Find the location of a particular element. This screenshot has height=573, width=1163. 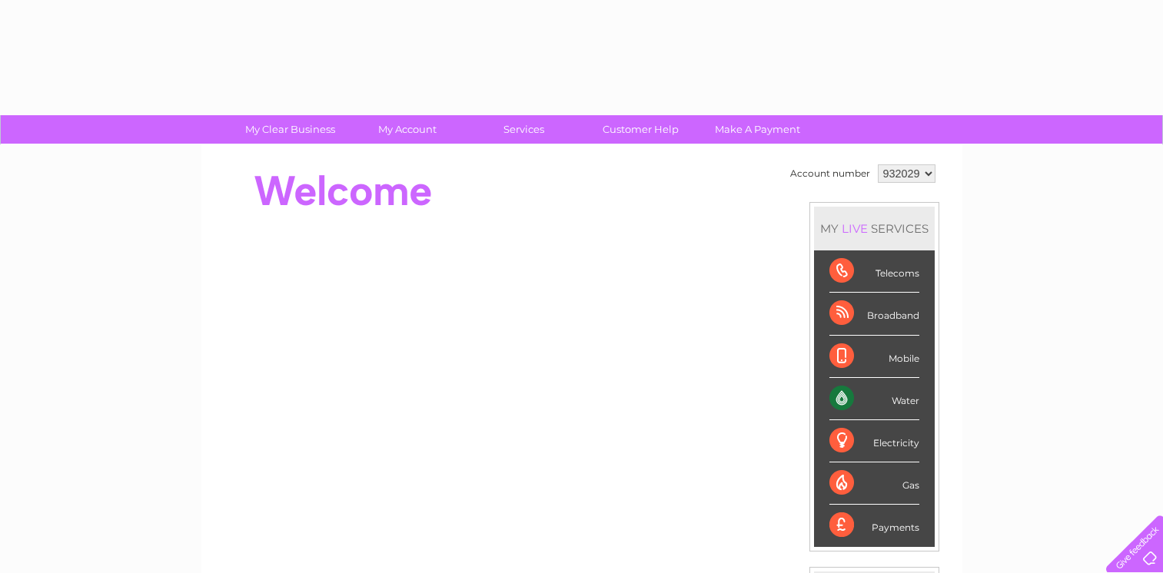

div: Electricity is located at coordinates (874, 441).